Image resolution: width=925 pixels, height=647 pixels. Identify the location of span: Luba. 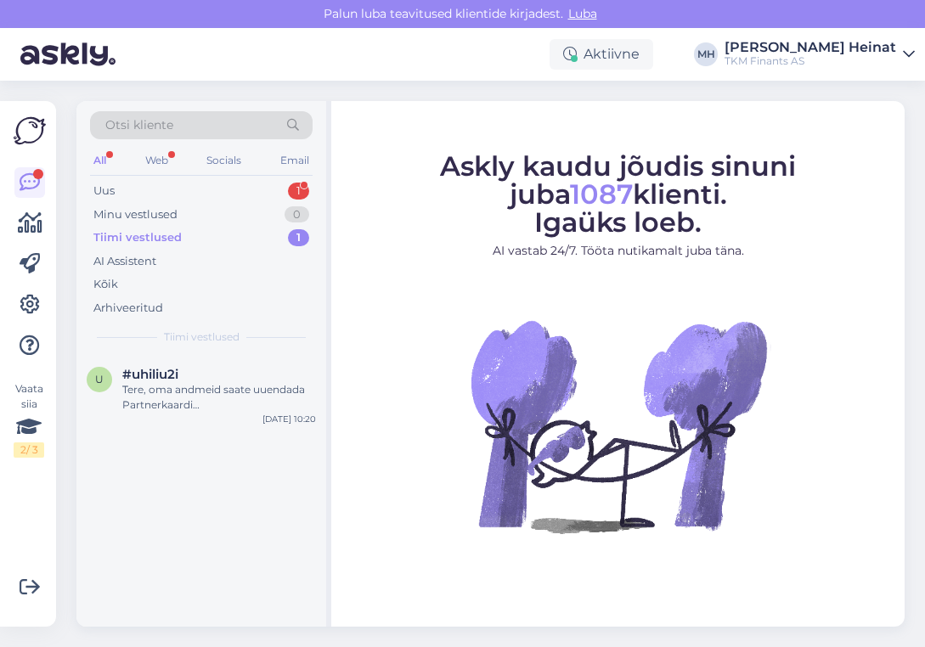
(583, 14).